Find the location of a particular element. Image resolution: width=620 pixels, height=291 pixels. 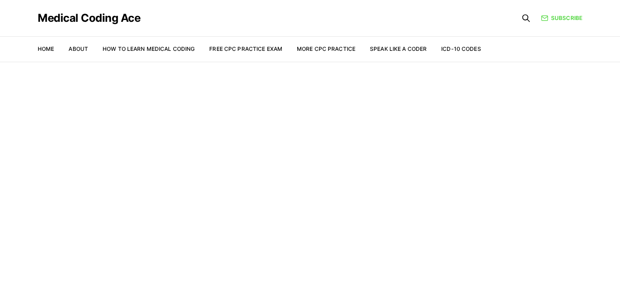

a: More CPC Practice is located at coordinates (326, 49).